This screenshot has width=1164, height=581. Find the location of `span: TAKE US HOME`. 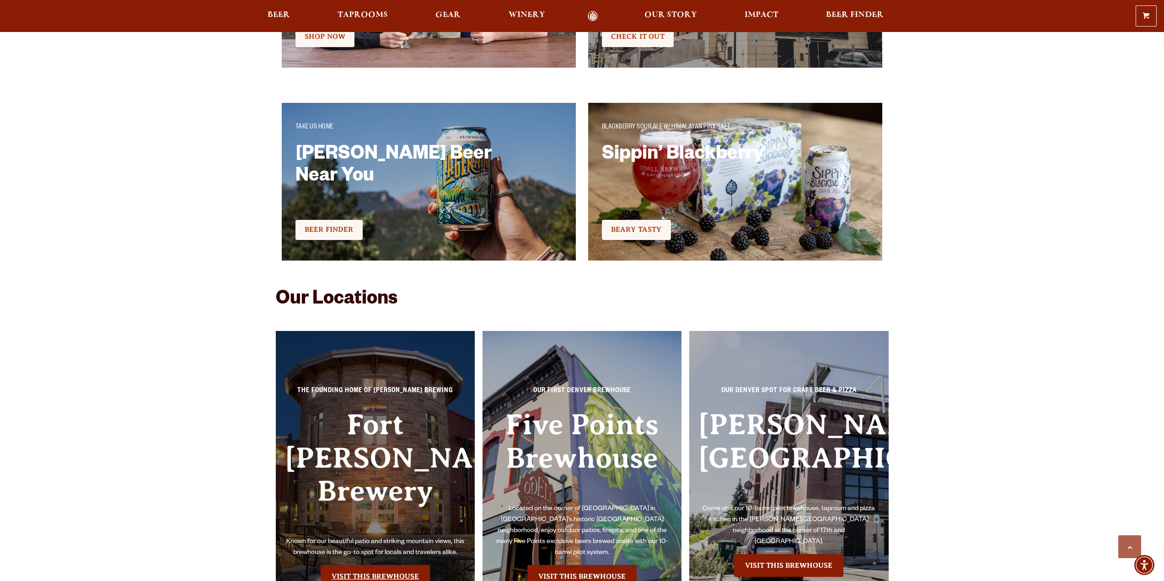

span: TAKE US HOME is located at coordinates (314, 128).